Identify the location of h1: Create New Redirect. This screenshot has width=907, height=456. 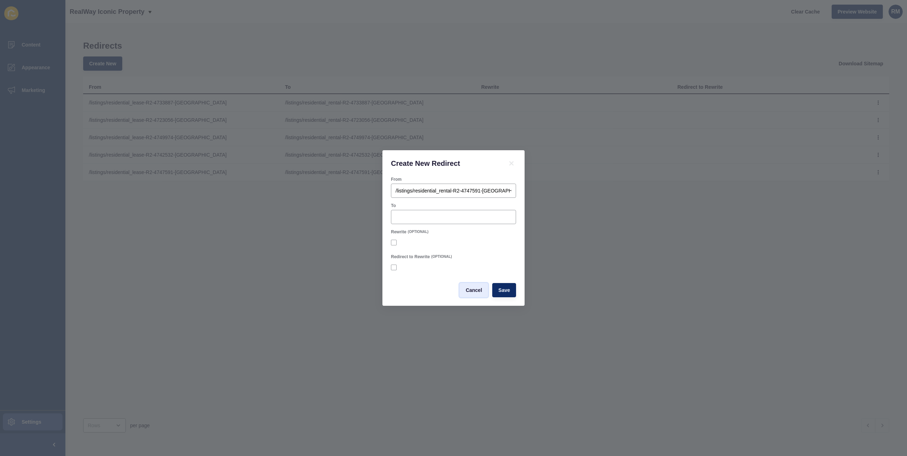
(445, 164).